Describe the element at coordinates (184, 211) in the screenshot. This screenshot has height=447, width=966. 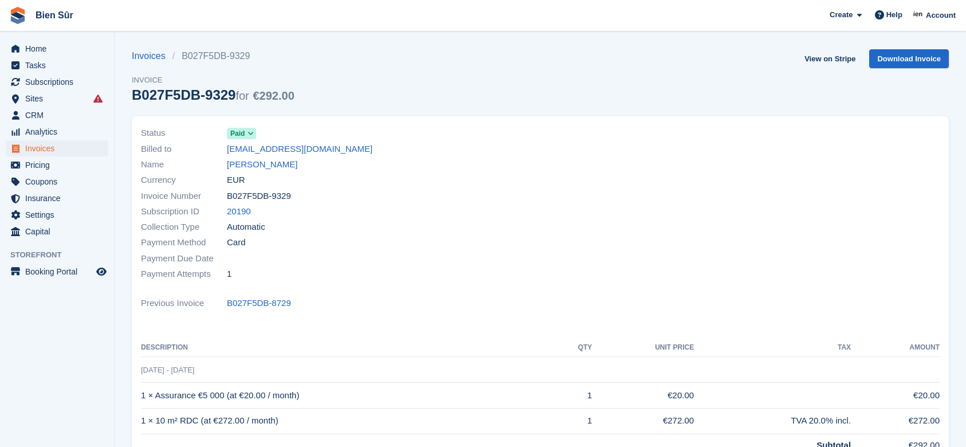
I see `span: Subscription ID` at that location.